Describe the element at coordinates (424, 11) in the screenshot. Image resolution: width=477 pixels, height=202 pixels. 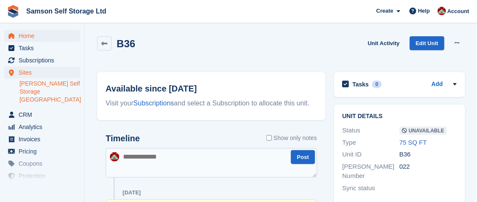
I see `span: Help` at that location.